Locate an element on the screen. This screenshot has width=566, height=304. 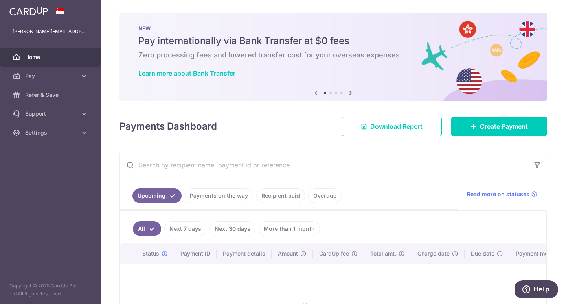
span: Home is located at coordinates (51, 57).